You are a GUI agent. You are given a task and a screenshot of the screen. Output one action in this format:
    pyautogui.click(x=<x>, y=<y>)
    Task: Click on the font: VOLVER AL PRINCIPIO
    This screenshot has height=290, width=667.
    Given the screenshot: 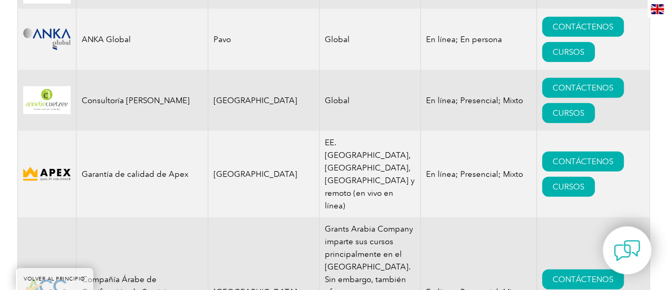 What is the action you would take?
    pyautogui.click(x=54, y=279)
    